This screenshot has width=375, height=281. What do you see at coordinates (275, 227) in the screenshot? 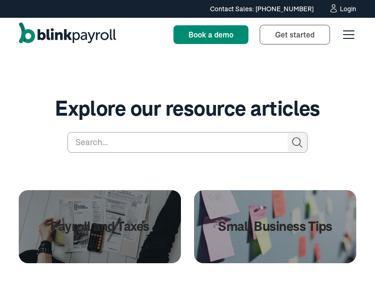
I see `h1: Small Business Tips` at bounding box center [275, 227].